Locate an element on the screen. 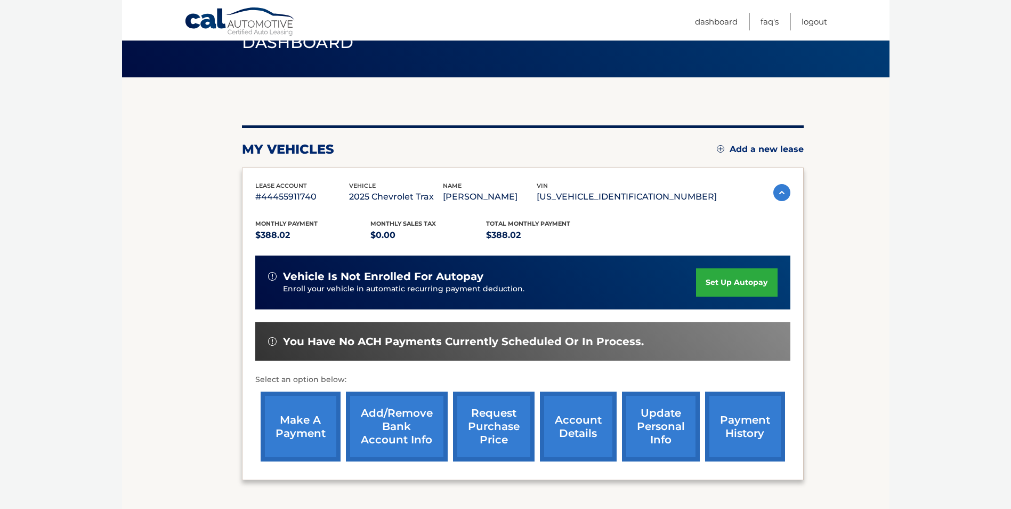  a: set up autopay is located at coordinates (737, 282).